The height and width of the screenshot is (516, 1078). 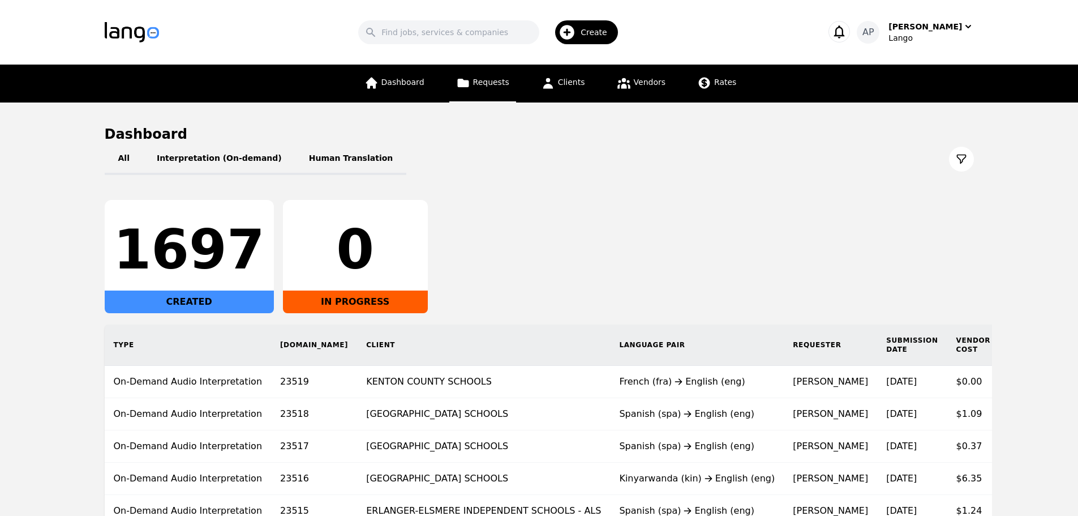 I want to click on th: Submission Date, so click(x=912, y=345).